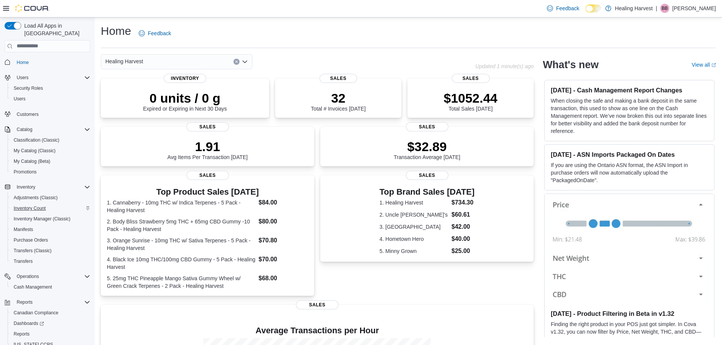  What do you see at coordinates (338, 98) in the screenshot?
I see `p: 32` at bounding box center [338, 98].